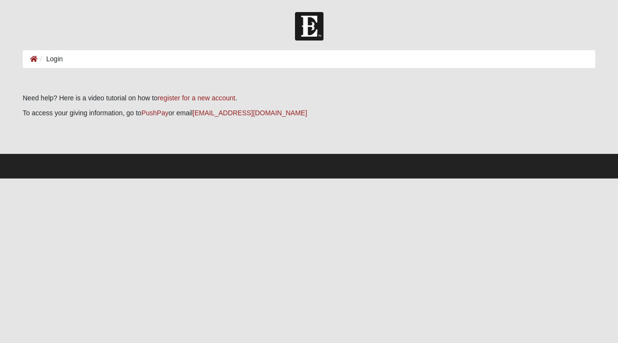  Describe the element at coordinates (155, 113) in the screenshot. I see `a: PushPay` at that location.